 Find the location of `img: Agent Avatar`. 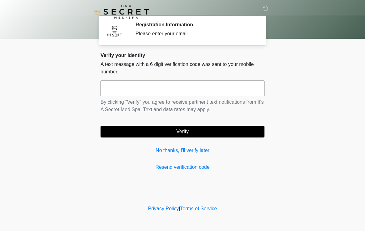

img: Agent Avatar is located at coordinates (114, 31).